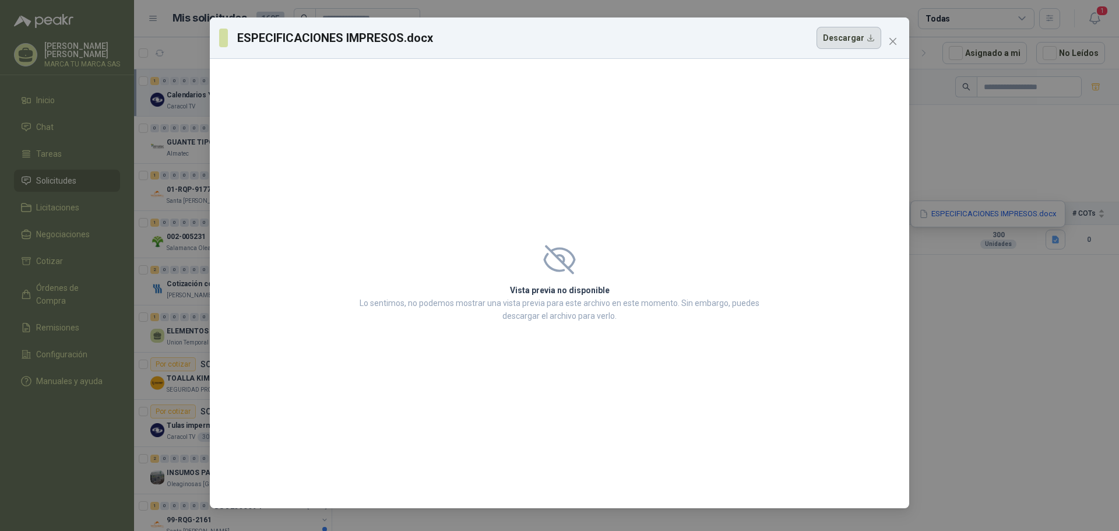 The image size is (1119, 531). What do you see at coordinates (893, 41) in the screenshot?
I see `span: close` at bounding box center [893, 41].